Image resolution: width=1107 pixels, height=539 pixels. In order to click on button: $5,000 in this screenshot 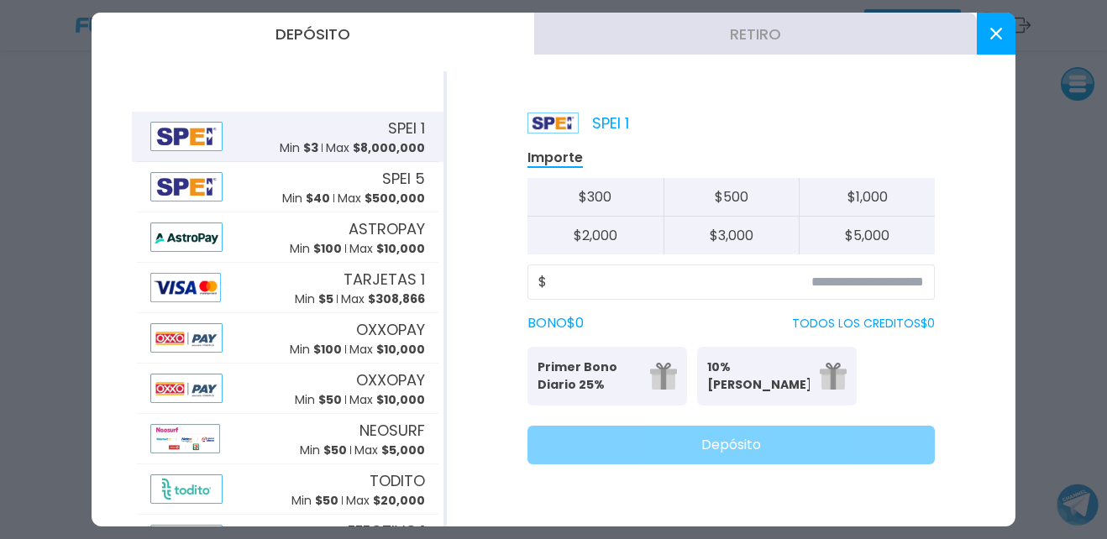, I will do `click(867, 235)`.